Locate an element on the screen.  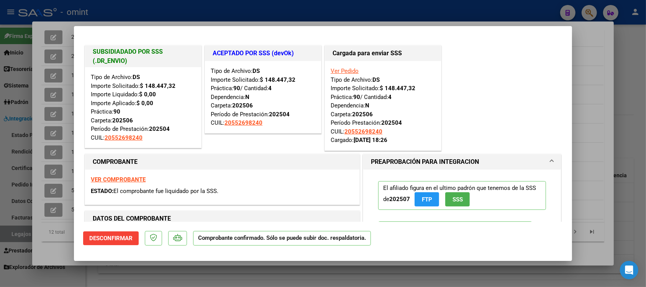
p: El afiliado figura en el ultimo padrón que tenemos de la SSS de is located at coordinates (462, 195).